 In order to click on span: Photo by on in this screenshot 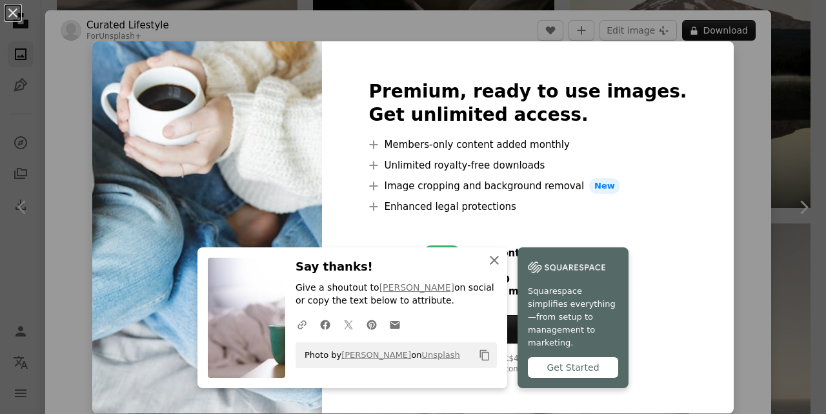, I will do `click(379, 355)`.